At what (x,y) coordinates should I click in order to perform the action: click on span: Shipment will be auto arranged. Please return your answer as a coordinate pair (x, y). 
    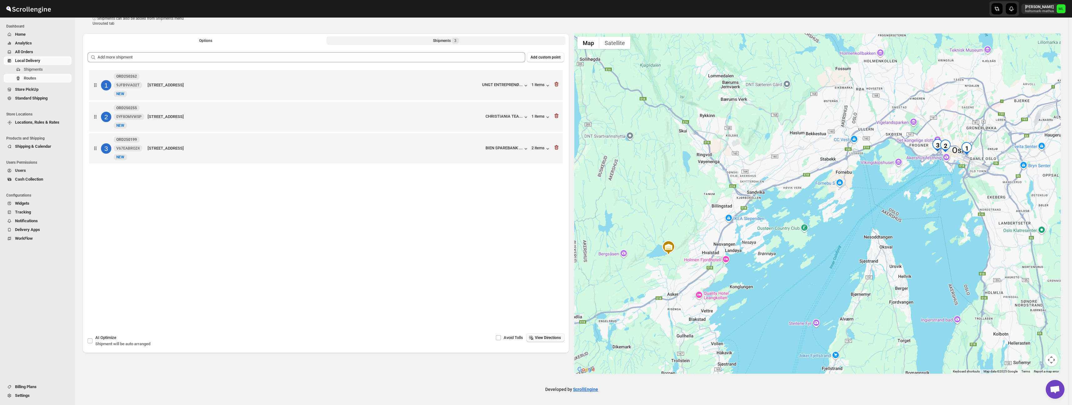
    Looking at the image, I should click on (123, 343).